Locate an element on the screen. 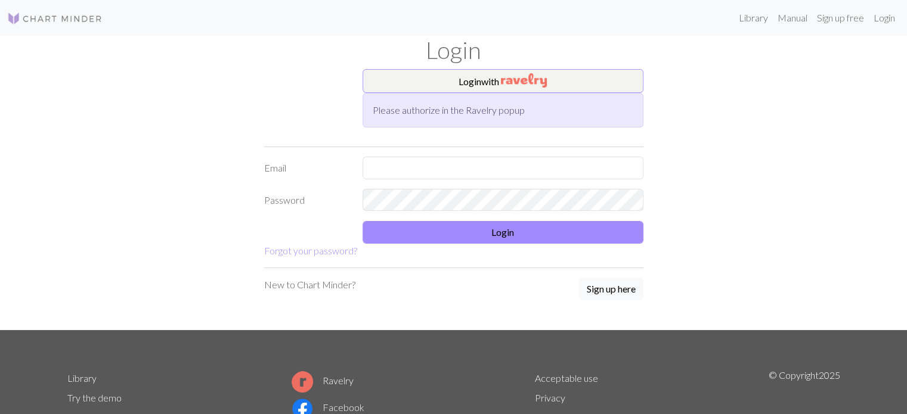 Image resolution: width=907 pixels, height=414 pixels. img: Ravelry is located at coordinates (523, 80).